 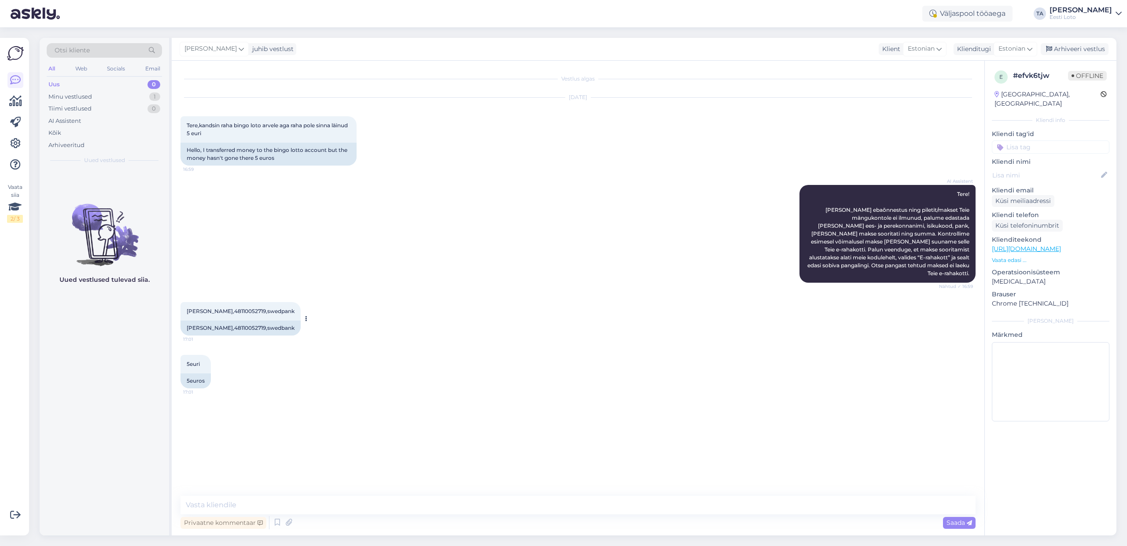 What do you see at coordinates (1040, 76) in the screenshot?
I see `div: # efvk6tjw` at bounding box center [1040, 76].